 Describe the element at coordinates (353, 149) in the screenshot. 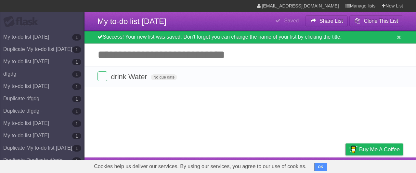

I see `img: Buy me a coffee` at that location.